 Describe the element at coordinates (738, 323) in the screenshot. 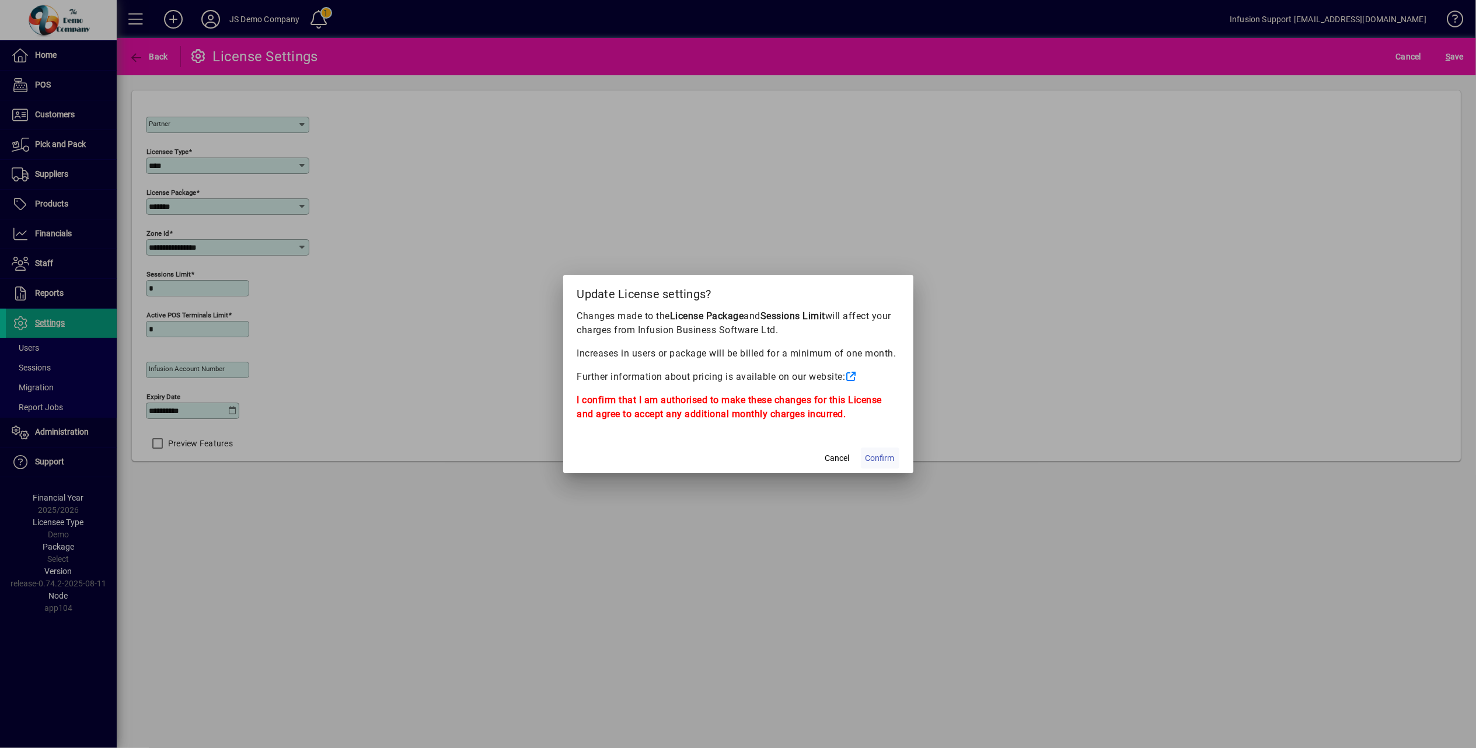

I see `p: Changes made to the and will affect your charges from Infusion Business Software Ltd.` at that location.